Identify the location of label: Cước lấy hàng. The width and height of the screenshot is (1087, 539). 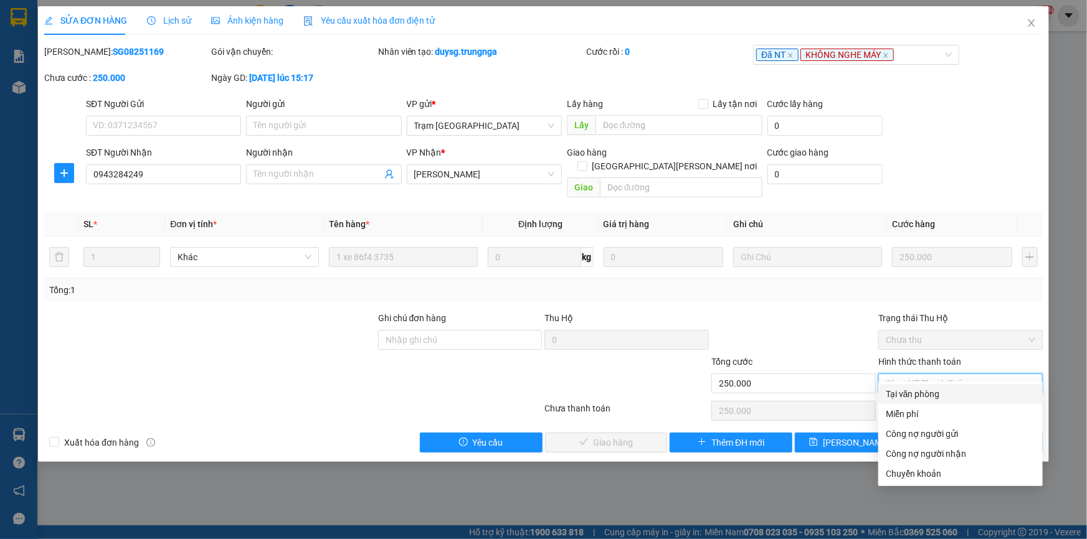
(795, 104).